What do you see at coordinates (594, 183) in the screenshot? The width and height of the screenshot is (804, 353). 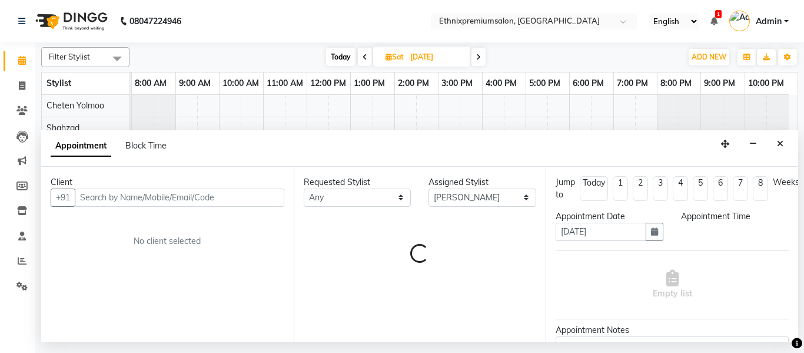 I see `div: Today` at bounding box center [594, 183].